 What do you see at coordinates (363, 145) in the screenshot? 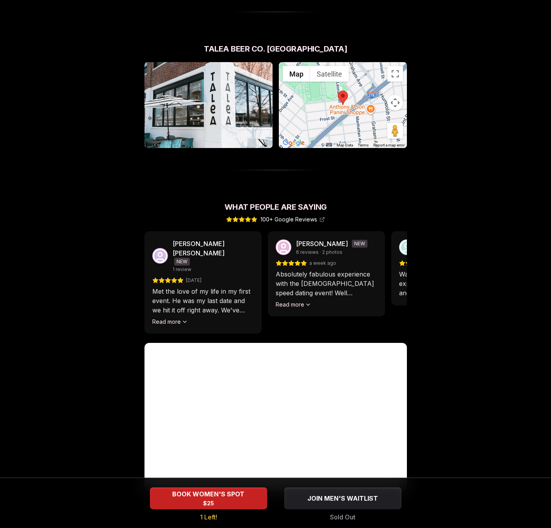
I see `a: Terms` at bounding box center [363, 145].